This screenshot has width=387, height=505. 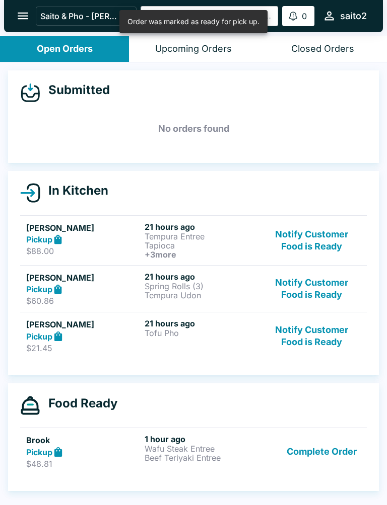 I want to click on p: Tempura Udon, so click(x=201, y=296).